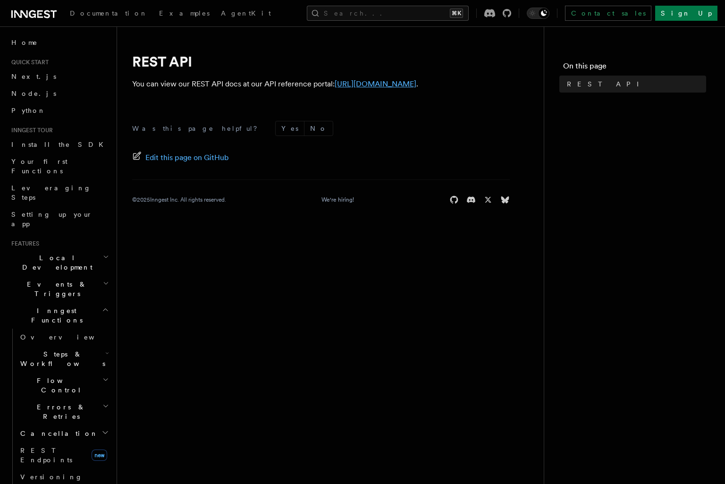  What do you see at coordinates (59, 94) in the screenshot?
I see `a: Node.js` at bounding box center [59, 94].